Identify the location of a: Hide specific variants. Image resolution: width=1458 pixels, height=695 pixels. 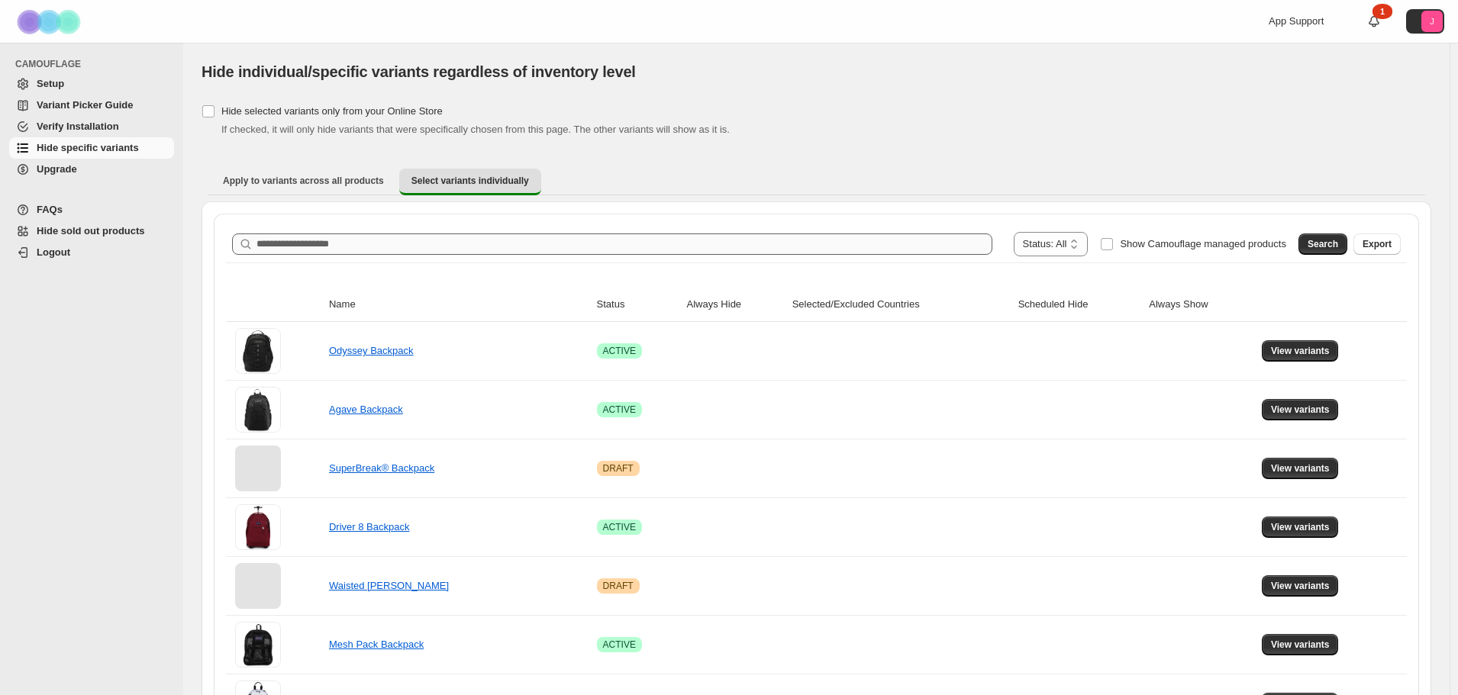
(92, 148).